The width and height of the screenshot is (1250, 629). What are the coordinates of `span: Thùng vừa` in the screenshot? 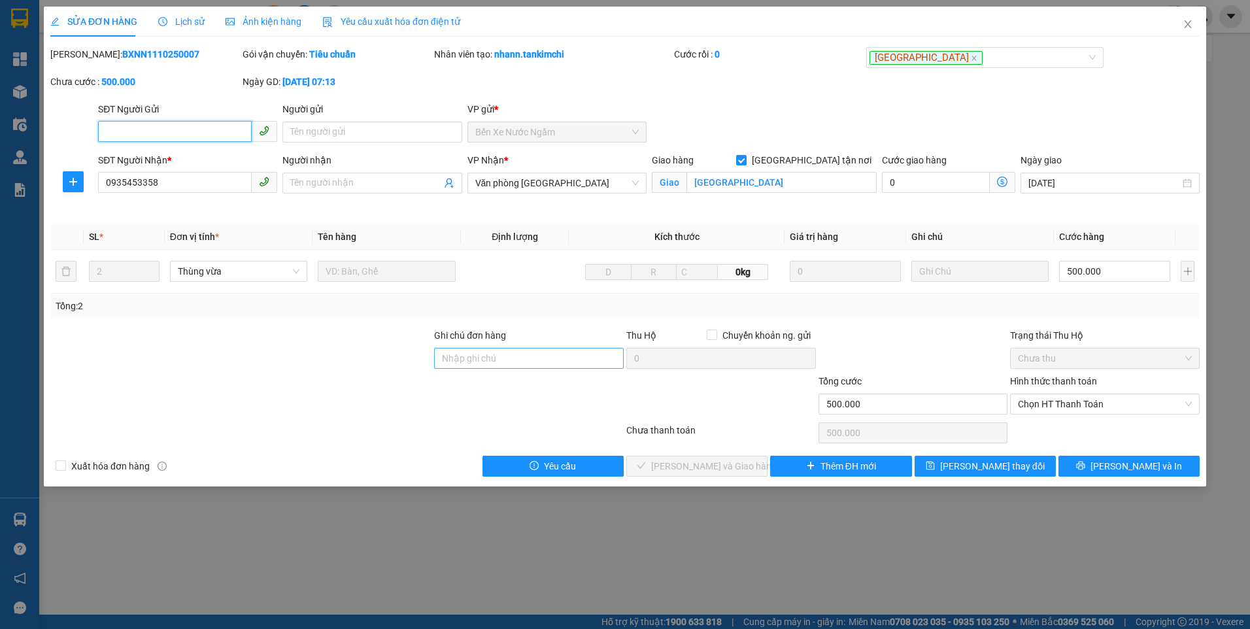 It's located at (239, 271).